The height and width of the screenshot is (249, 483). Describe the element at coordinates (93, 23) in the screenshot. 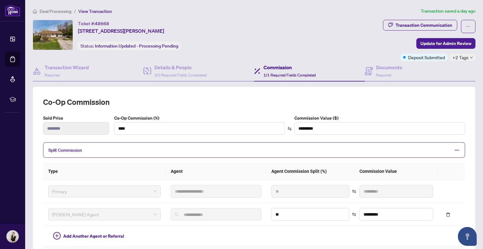

I see `div: Ticket #:` at that location.